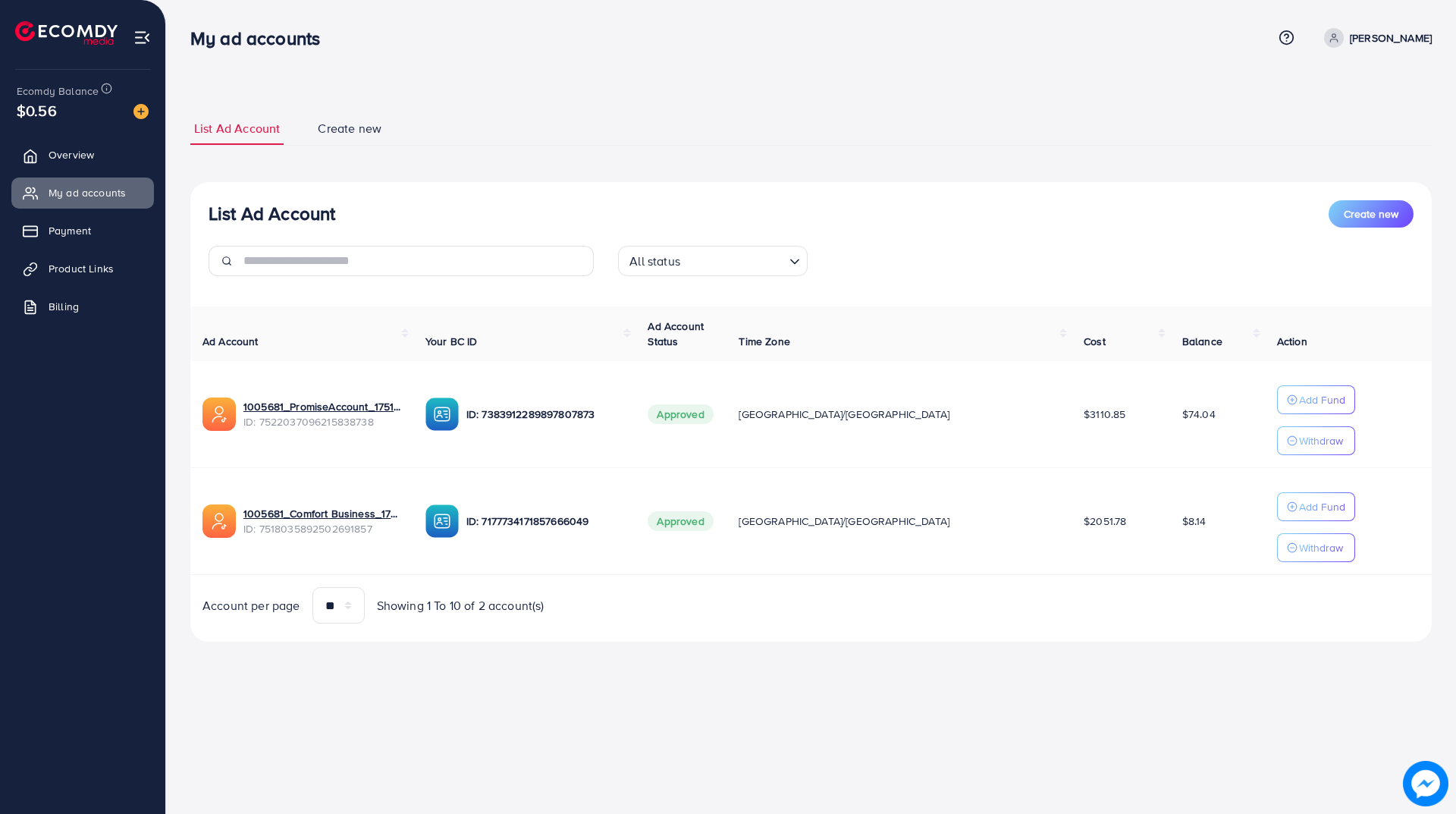 This screenshot has width=1456, height=814. Describe the element at coordinates (322, 528) in the screenshot. I see `span: ID: 7518035892502691857` at that location.